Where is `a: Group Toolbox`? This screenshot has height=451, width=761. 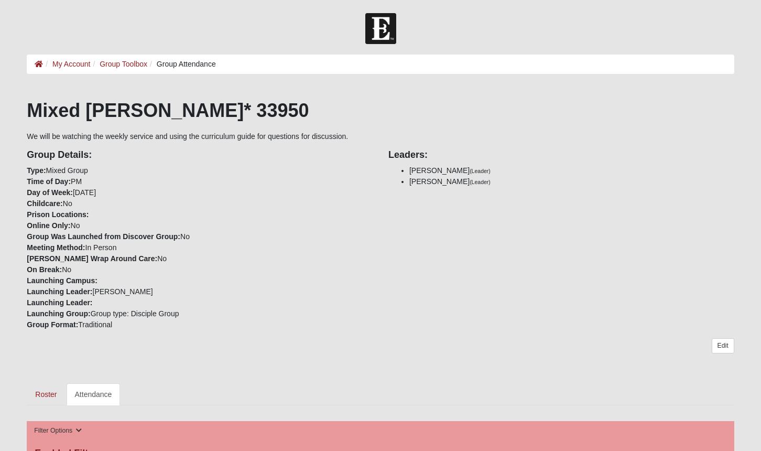
a: Group Toolbox is located at coordinates (123, 64).